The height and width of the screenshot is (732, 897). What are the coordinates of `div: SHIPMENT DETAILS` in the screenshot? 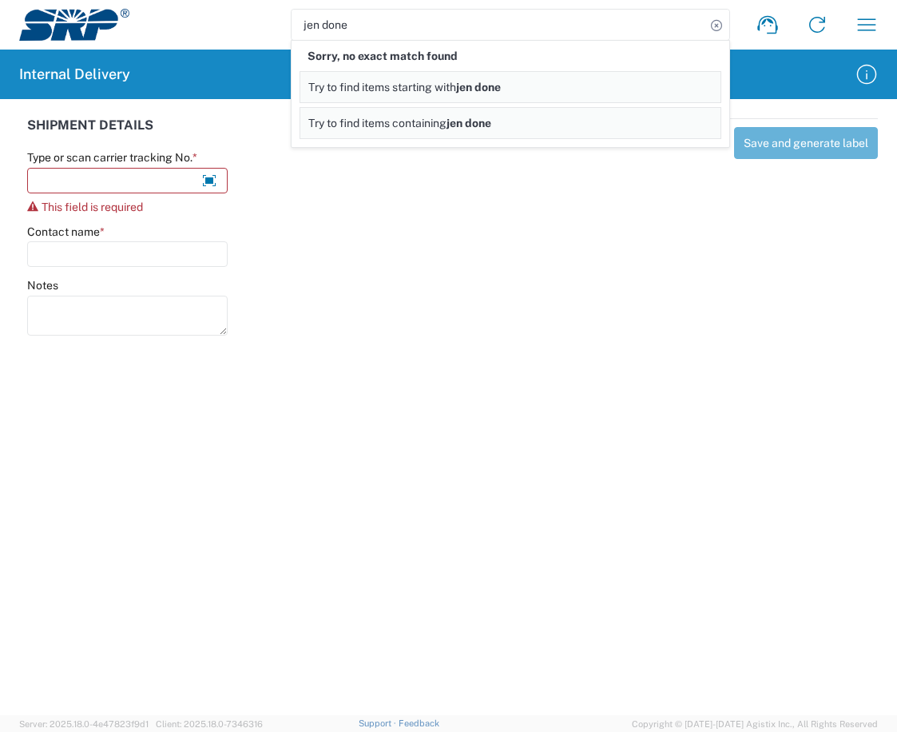 It's located at (236, 134).